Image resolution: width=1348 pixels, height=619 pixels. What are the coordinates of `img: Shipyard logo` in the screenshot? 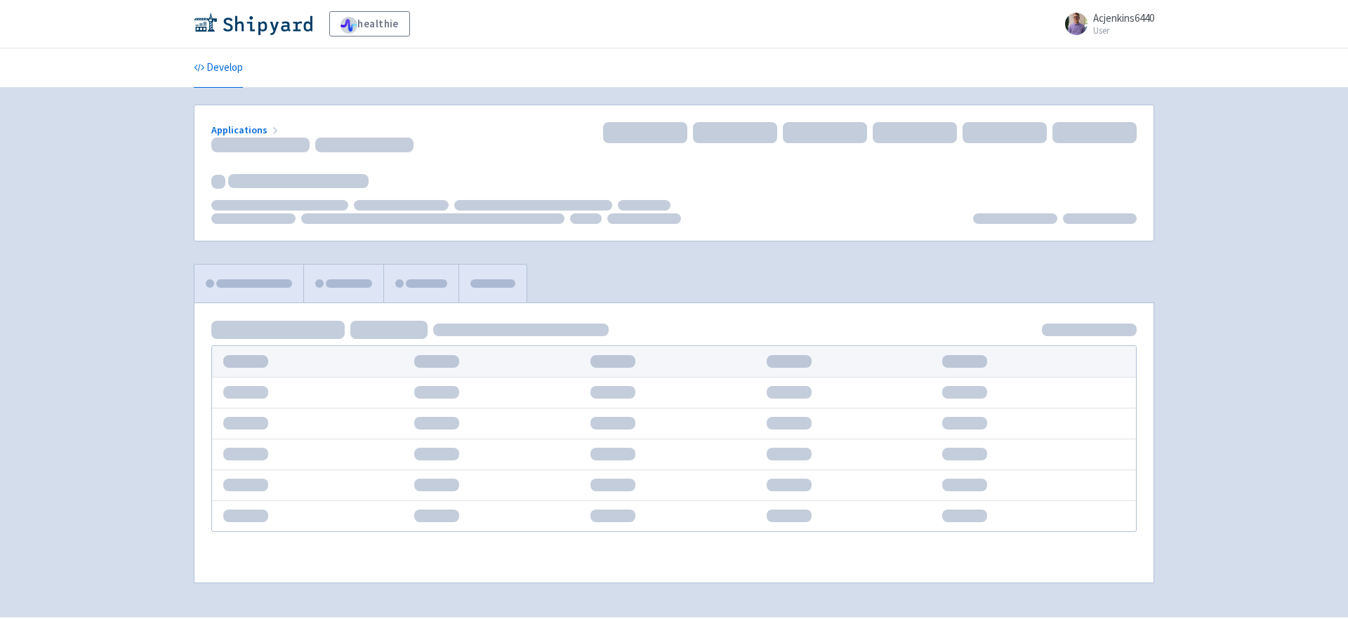 It's located at (253, 24).